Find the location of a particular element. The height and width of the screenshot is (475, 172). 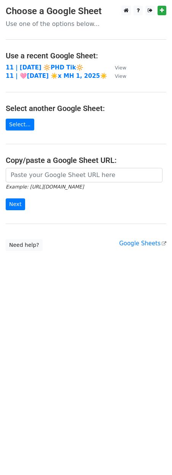

a: Google Sheets is located at coordinates (143, 243).